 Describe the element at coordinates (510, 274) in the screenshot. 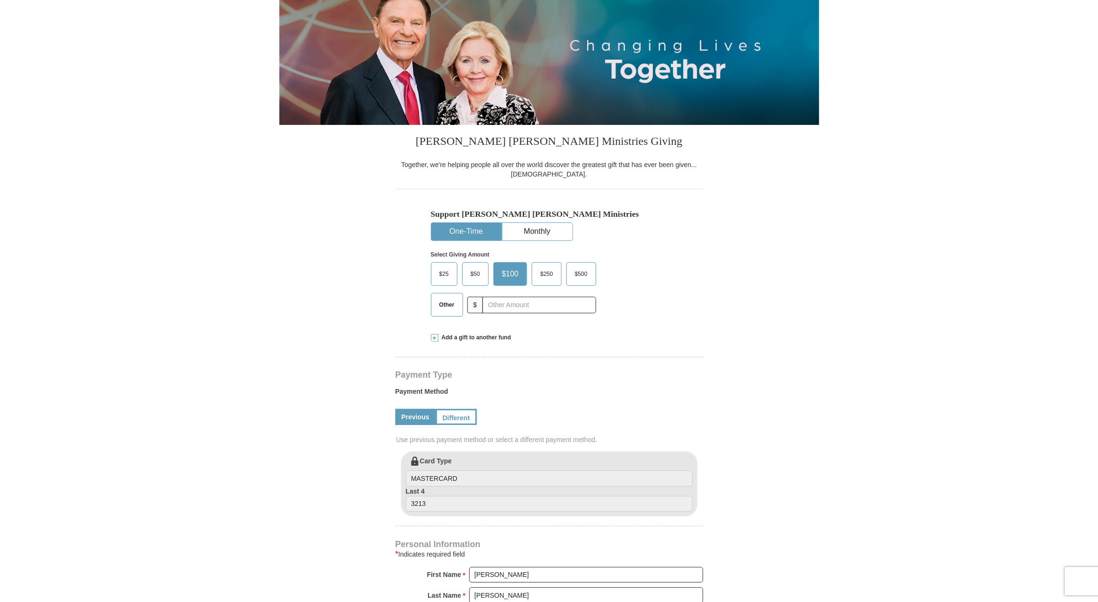

I see `span: $100` at that location.